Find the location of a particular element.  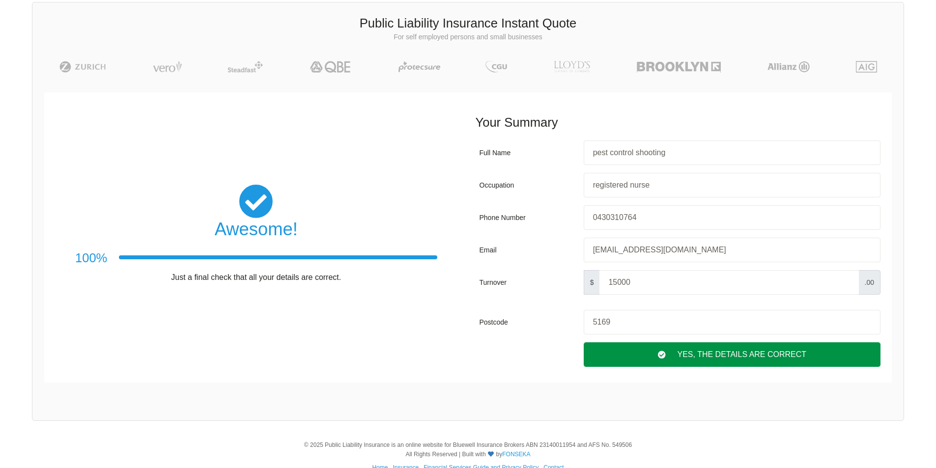

p: Just a final check that all your details are correct. is located at coordinates (256, 278).